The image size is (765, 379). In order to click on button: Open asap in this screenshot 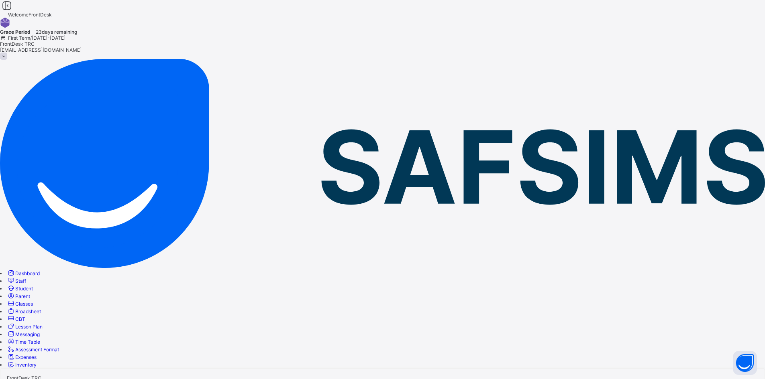, I will do `click(745, 363)`.